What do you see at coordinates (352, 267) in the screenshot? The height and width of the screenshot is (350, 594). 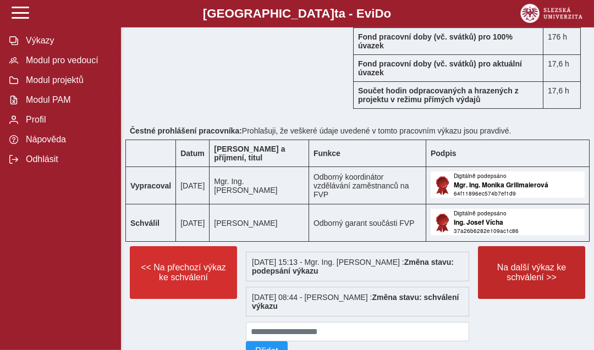 I see `b: Změna stavu: podepsání výkazu` at bounding box center [352, 267].